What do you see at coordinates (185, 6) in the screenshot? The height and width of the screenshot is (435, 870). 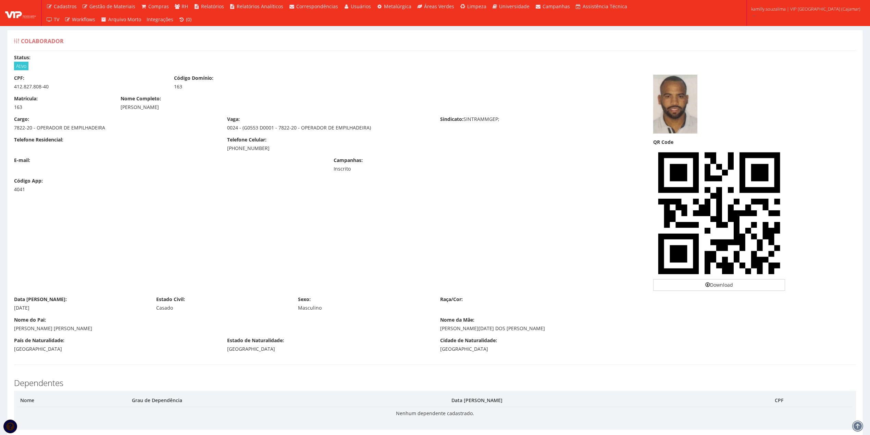 I see `span: RH` at bounding box center [185, 6].